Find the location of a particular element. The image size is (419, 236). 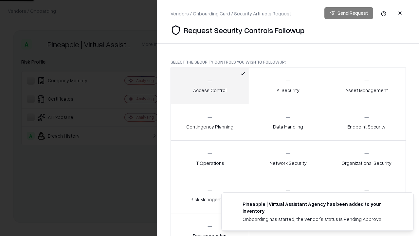

p: Endpoint Security is located at coordinates (367, 126).